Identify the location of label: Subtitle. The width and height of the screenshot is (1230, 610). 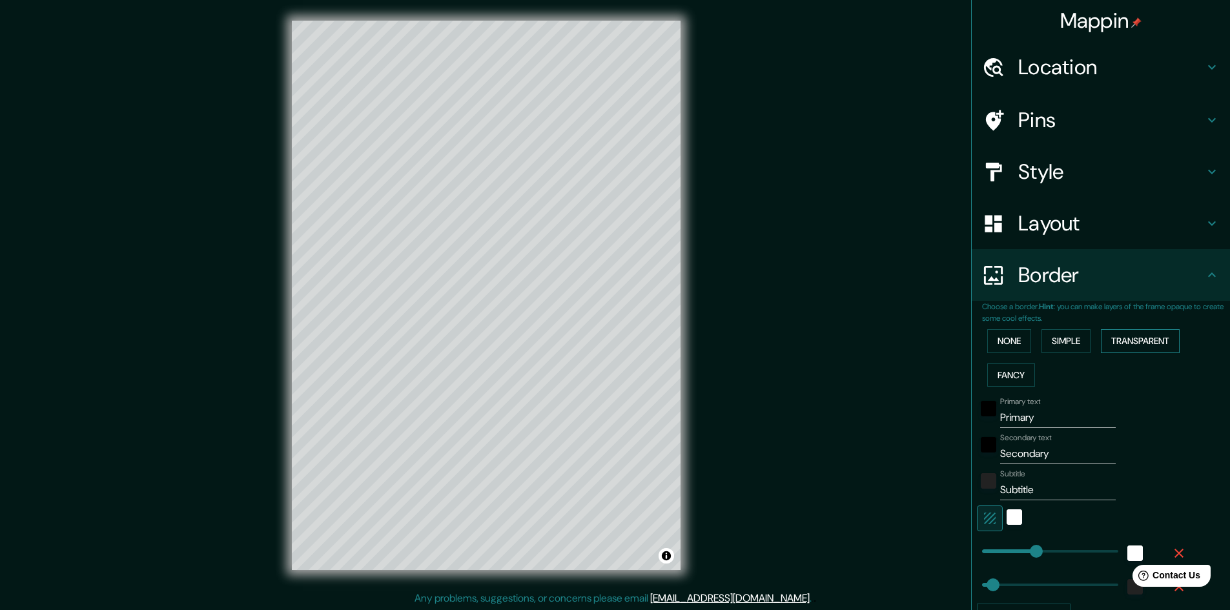
(1012, 474).